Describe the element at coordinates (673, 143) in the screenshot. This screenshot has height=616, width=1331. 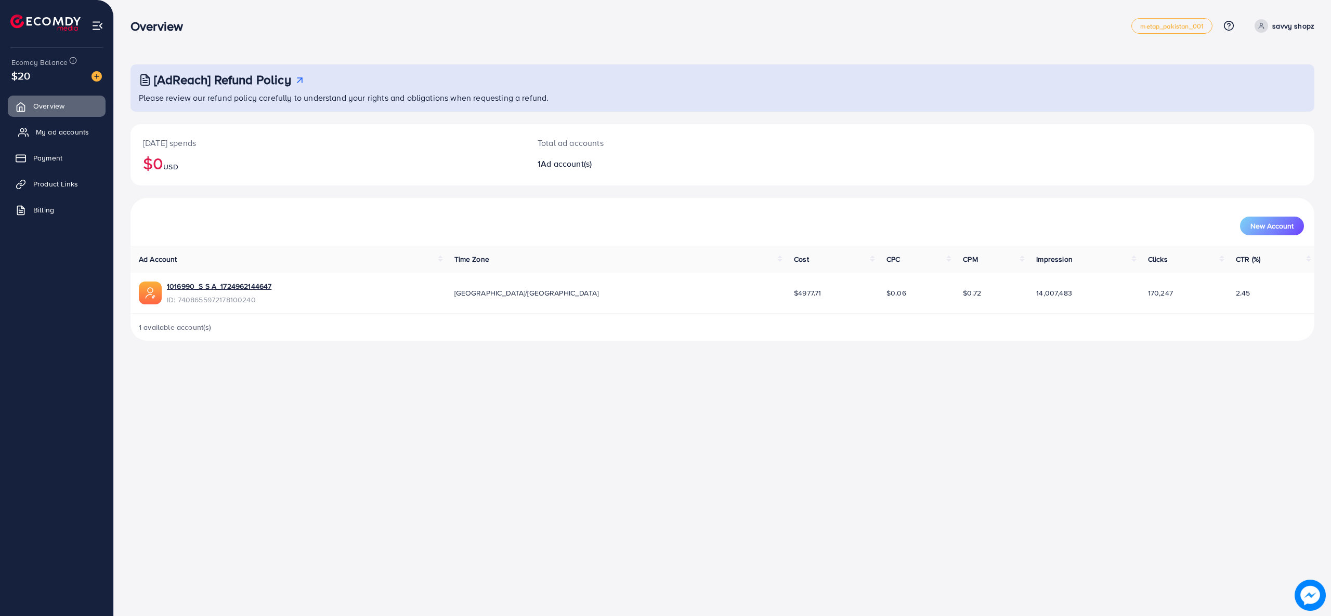
I see `p: Total ad accounts` at that location.